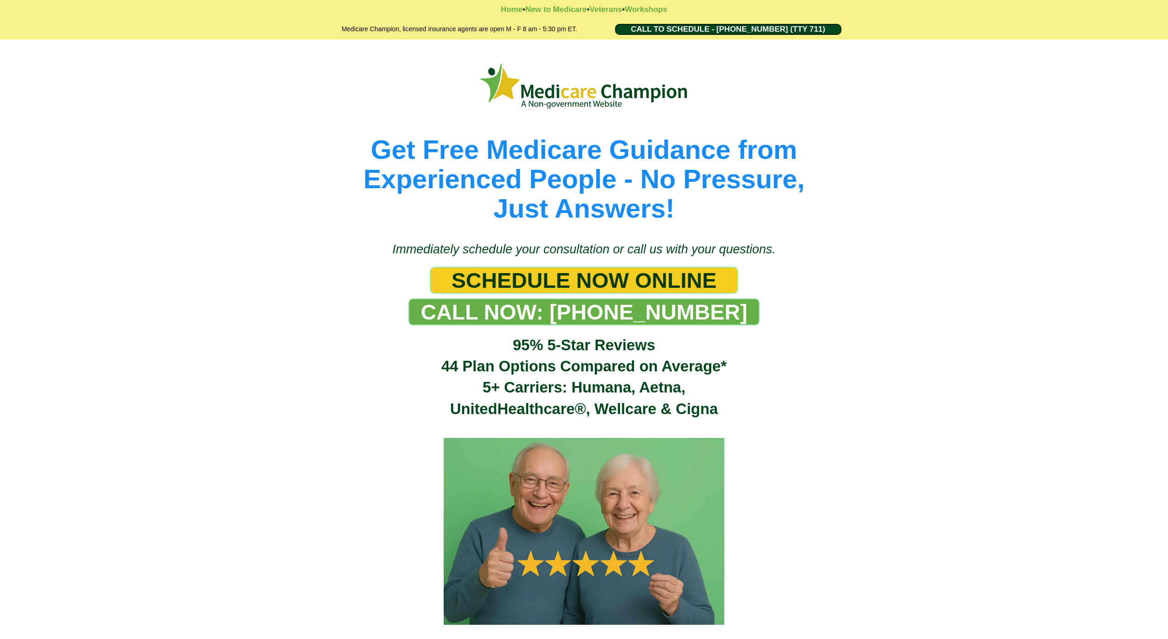 This screenshot has height=639, width=1168. Describe the element at coordinates (584, 208) in the screenshot. I see `span: Just Answers!` at that location.